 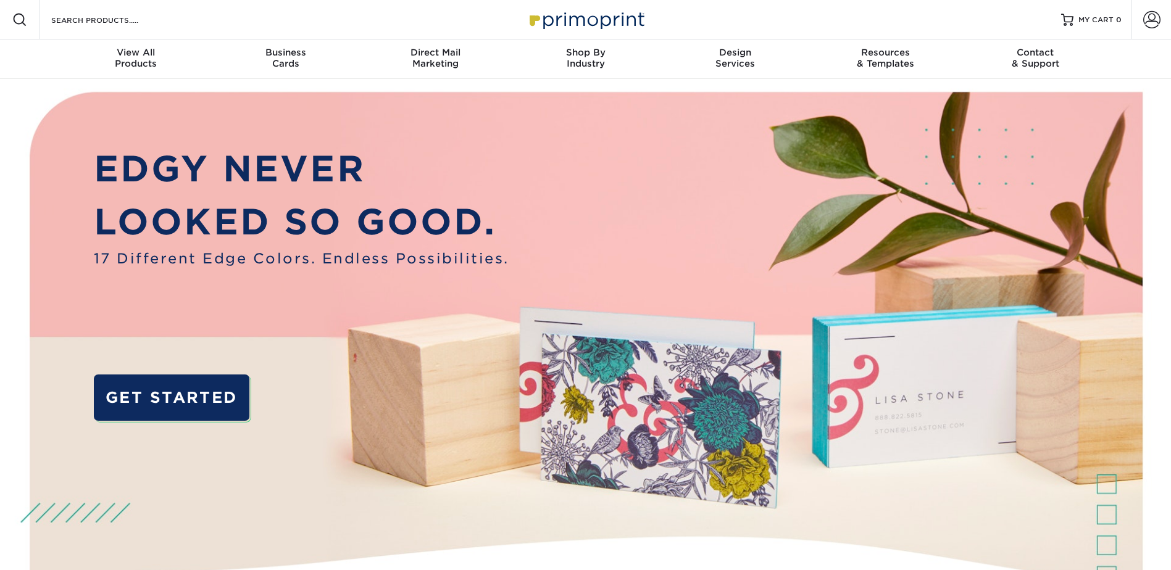 I want to click on img: Primoprint, so click(x=586, y=19).